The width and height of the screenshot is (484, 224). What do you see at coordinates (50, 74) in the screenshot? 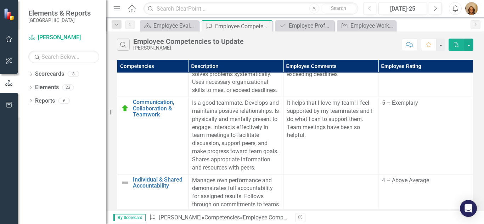
I see `a: Scorecards` at bounding box center [50, 74].